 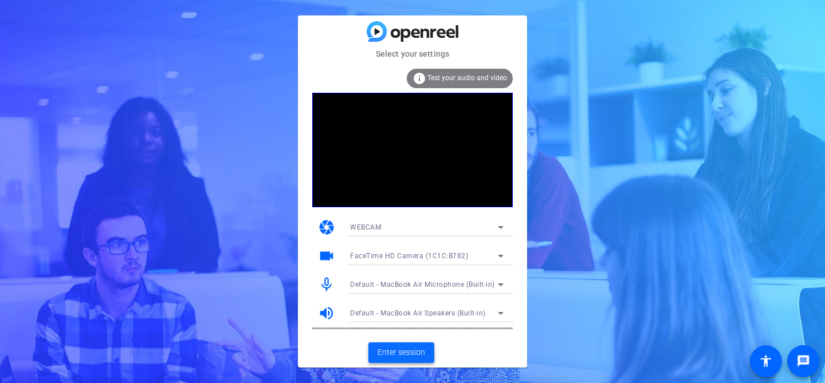 What do you see at coordinates (422, 285) in the screenshot?
I see `span: Default - MacBook Air Microphone (Built-in)` at bounding box center [422, 285].